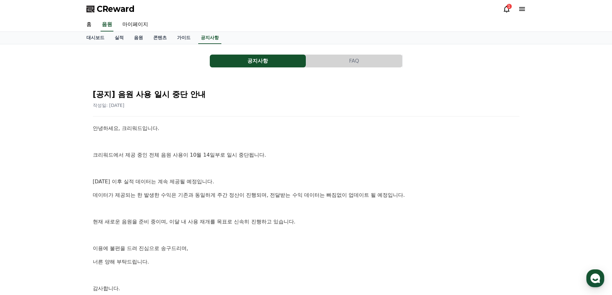  What do you see at coordinates (258, 61) in the screenshot?
I see `button: 공지사항` at bounding box center [258, 61].